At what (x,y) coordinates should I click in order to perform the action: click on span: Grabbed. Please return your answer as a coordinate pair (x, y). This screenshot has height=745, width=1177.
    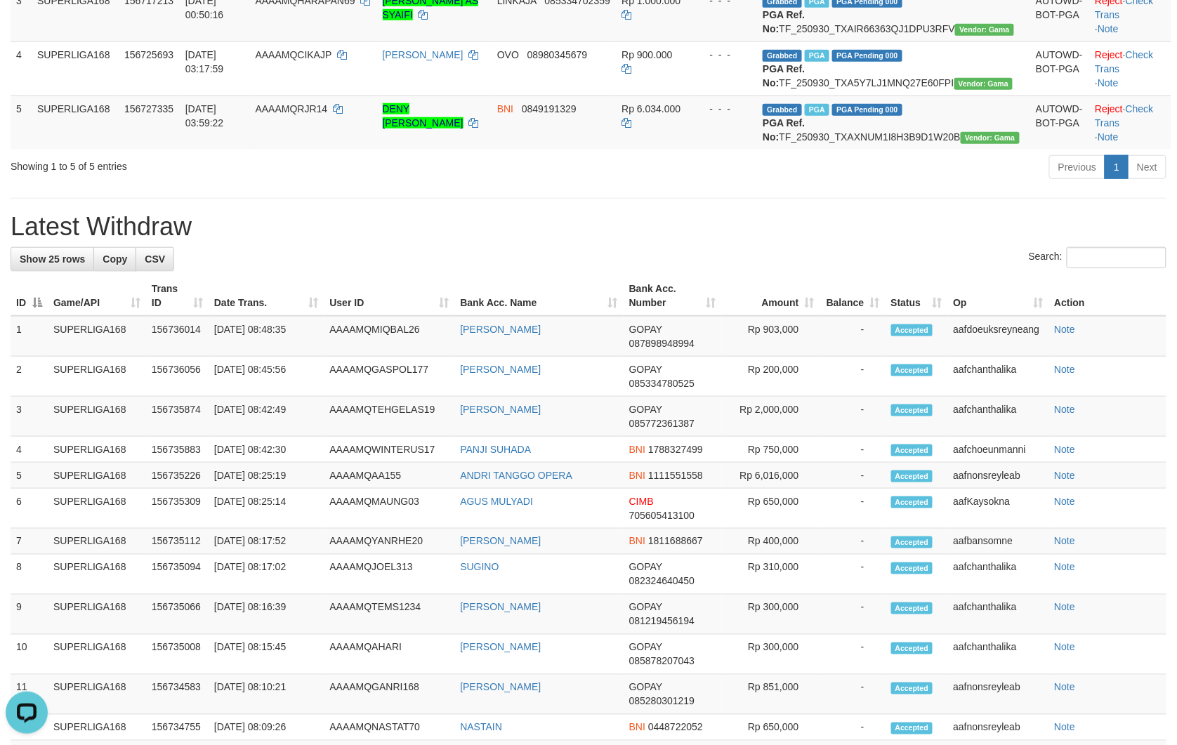
    Looking at the image, I should click on (783, 56).